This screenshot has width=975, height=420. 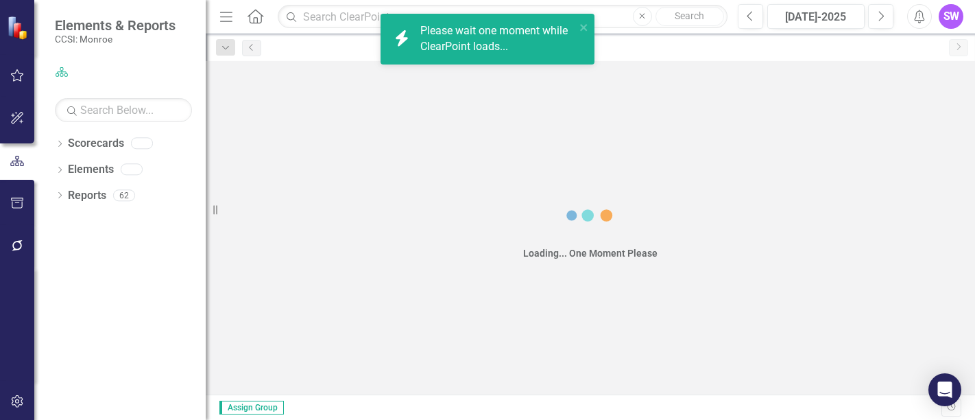 I want to click on img: ClearPoint Strategy, so click(x=19, y=27).